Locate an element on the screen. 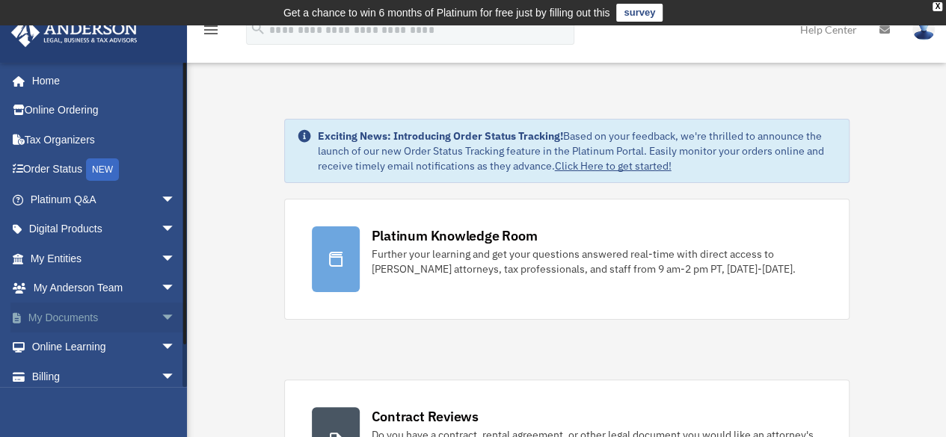  a: Order StatusNEW is located at coordinates (104, 170).